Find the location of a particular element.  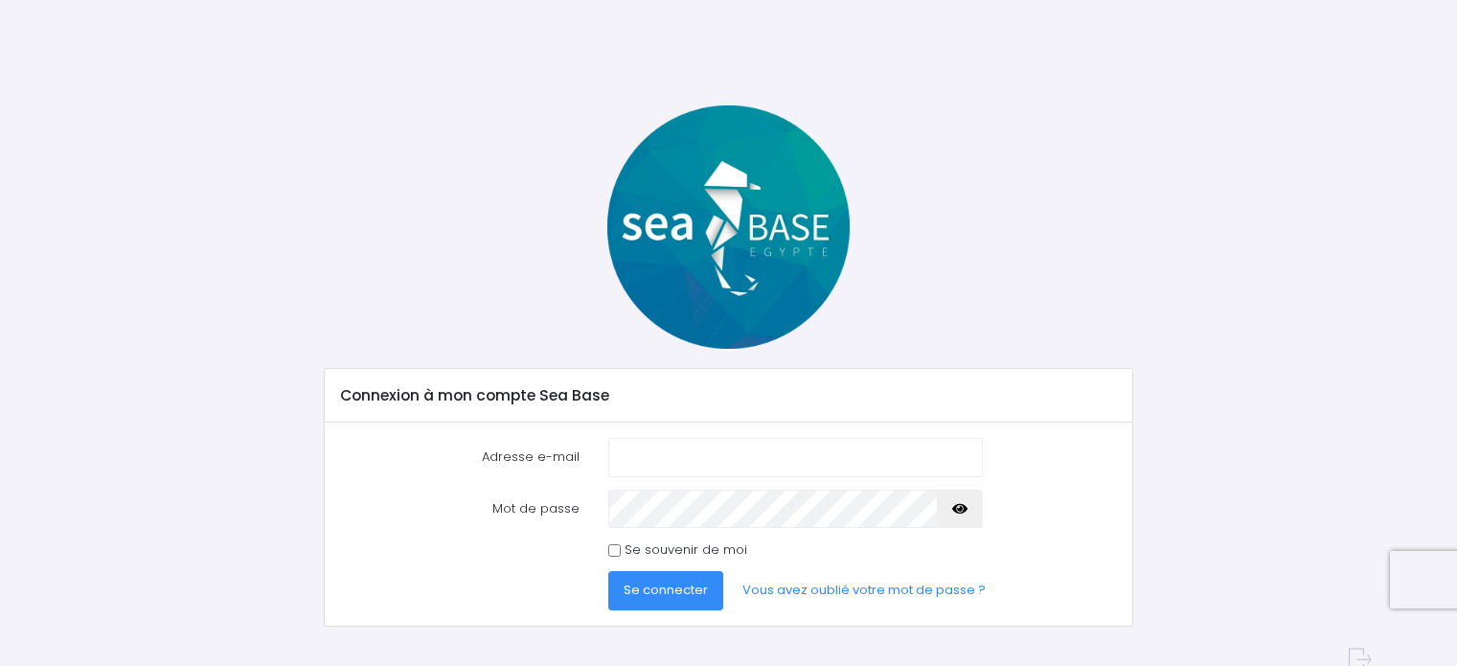

span: Se connecter is located at coordinates (666, 589).